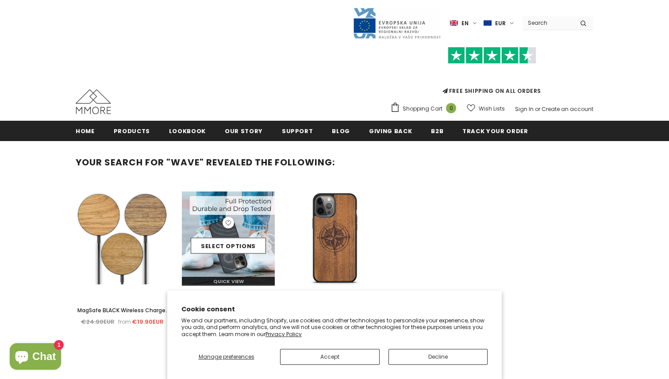  What do you see at coordinates (335, 327) in the screenshot?
I see `p: We and our partners, including Shopify, use cookies and other technologies to personalize your ex...` at bounding box center [335, 327].